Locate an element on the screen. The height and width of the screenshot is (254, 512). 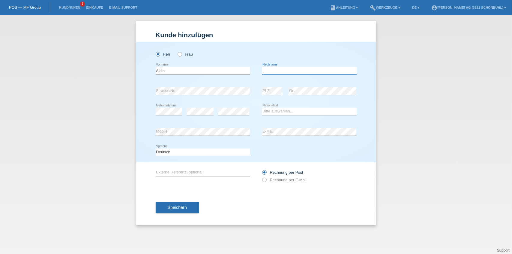
button: Speichern is located at coordinates (177, 207).